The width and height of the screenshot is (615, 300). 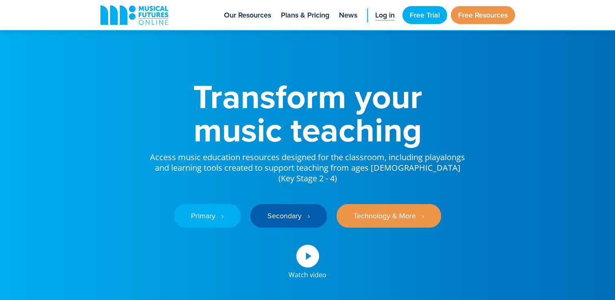 What do you see at coordinates (247, 15) in the screenshot?
I see `span: Our Resources` at bounding box center [247, 15].